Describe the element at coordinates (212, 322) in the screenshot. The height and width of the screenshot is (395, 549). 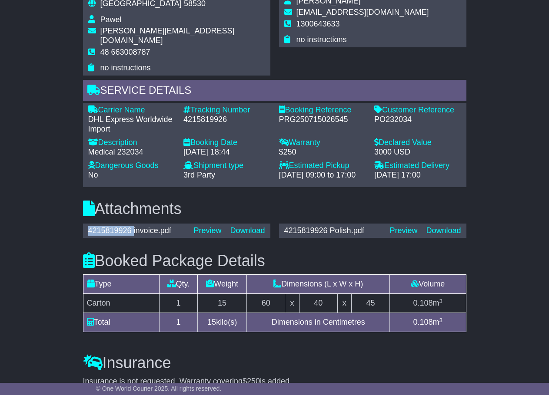
I see `span: 15` at that location.